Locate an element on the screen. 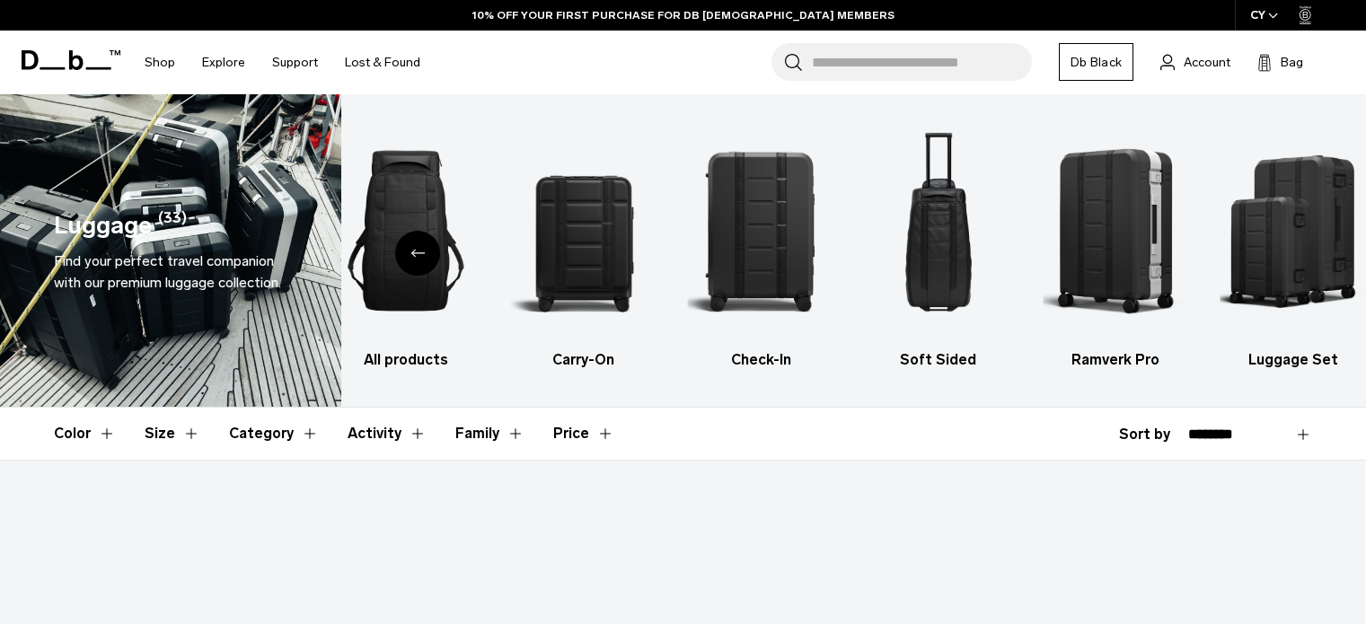 The height and width of the screenshot is (624, 1366). a: Db Soft Sided is located at coordinates (939, 246).